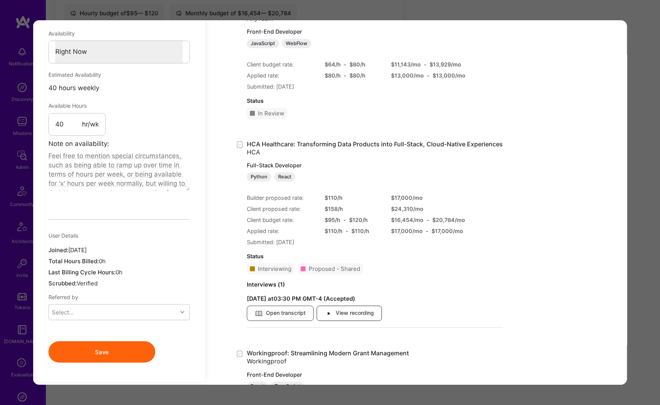 This screenshot has height=405, width=660. What do you see at coordinates (297, 44) in the screenshot?
I see `div: WebFlow` at bounding box center [297, 44].